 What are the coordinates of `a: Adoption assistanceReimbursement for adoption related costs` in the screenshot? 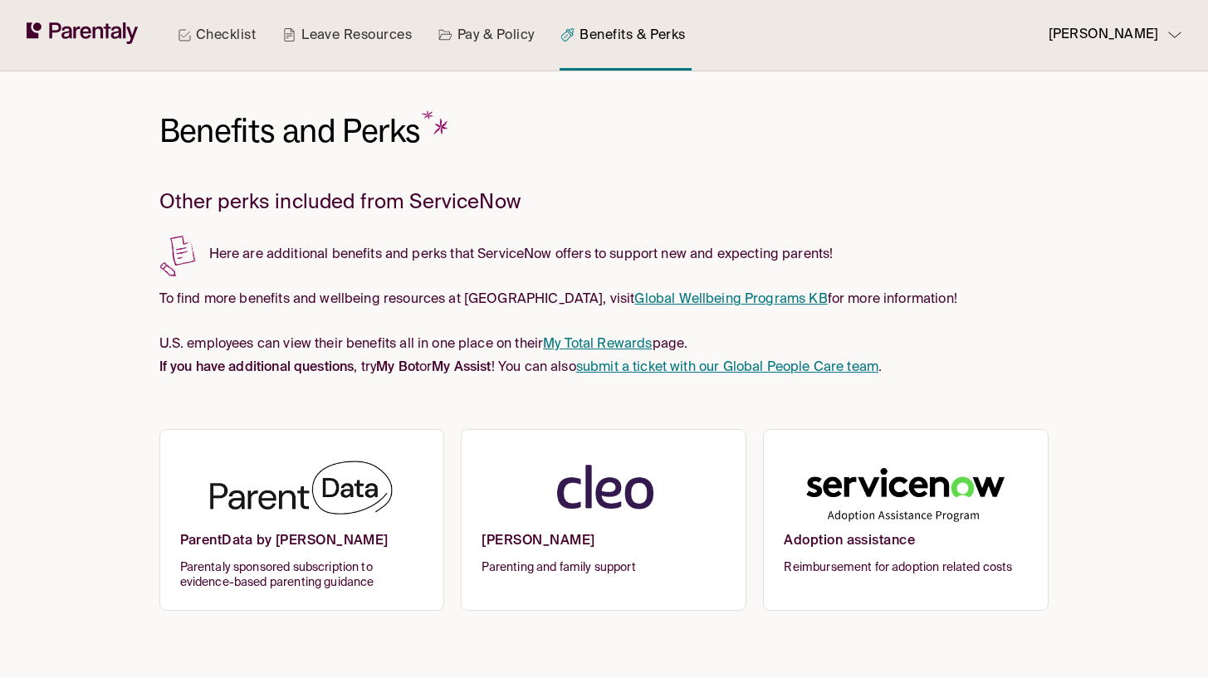 It's located at (906, 520).